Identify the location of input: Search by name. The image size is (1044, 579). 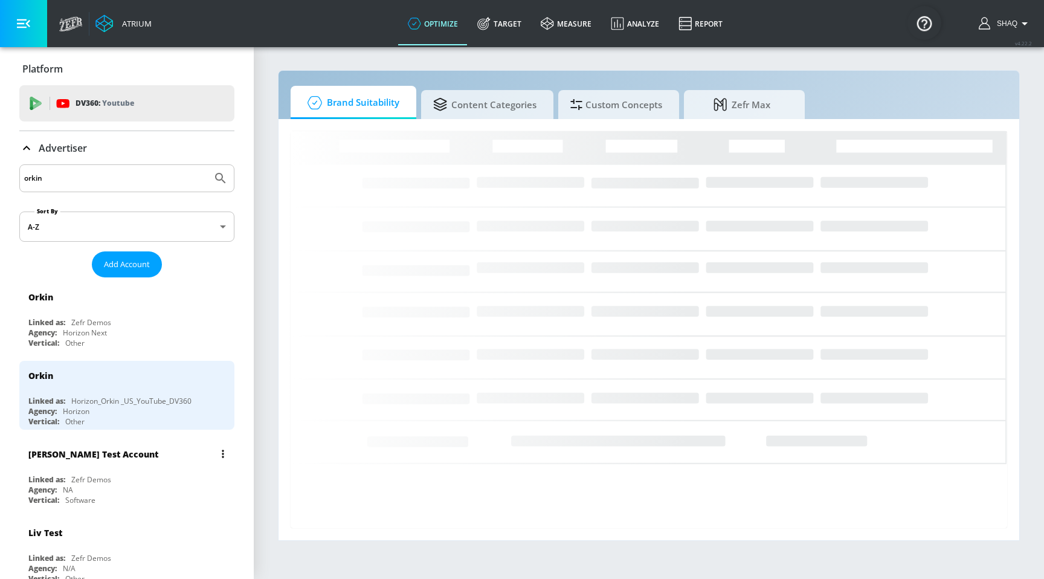
(115, 178).